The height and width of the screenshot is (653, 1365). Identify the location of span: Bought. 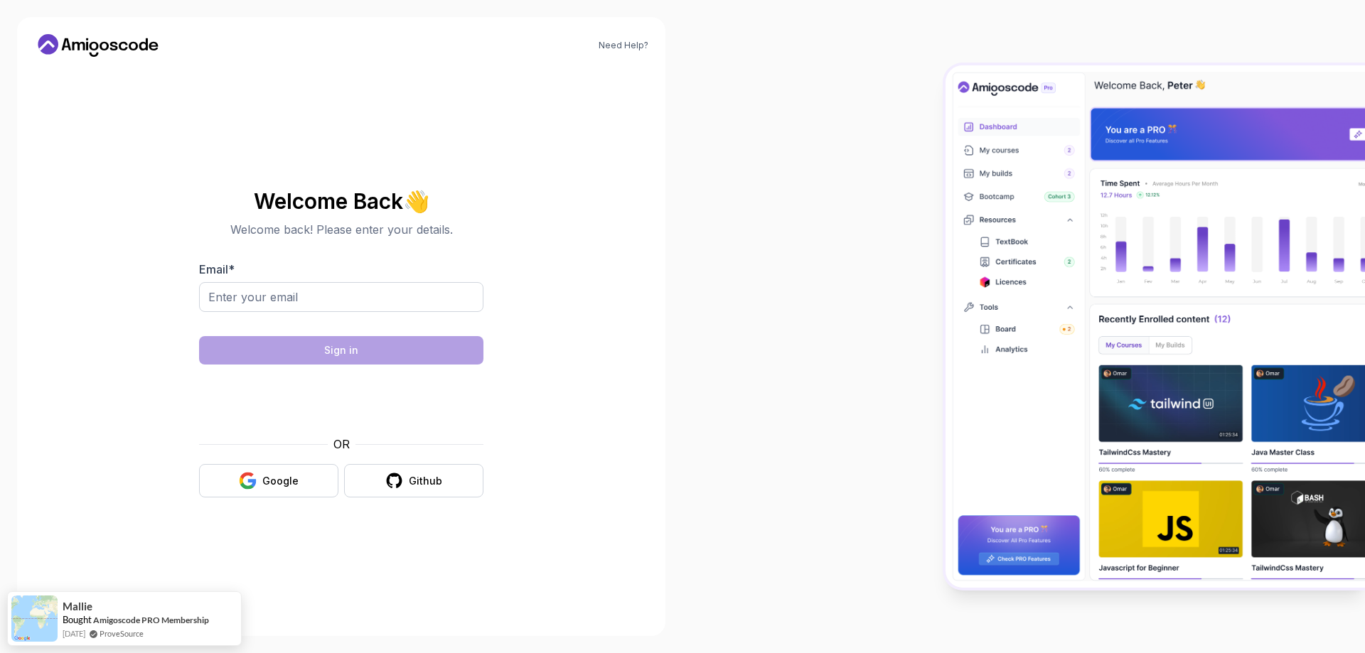
(77, 620).